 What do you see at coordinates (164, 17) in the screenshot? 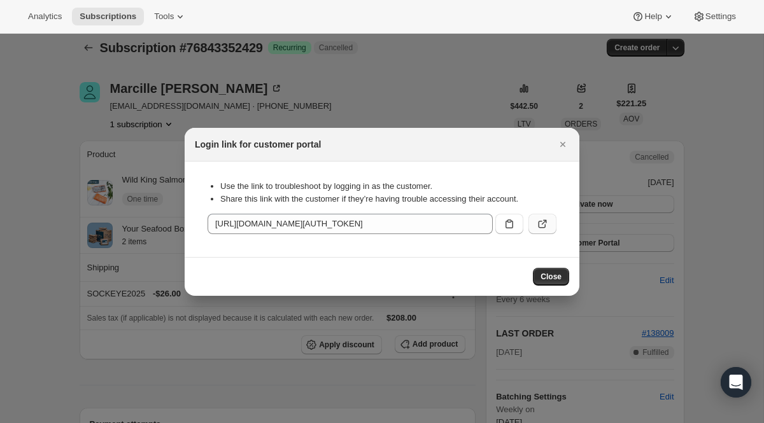
I see `span: Tools` at bounding box center [164, 17].